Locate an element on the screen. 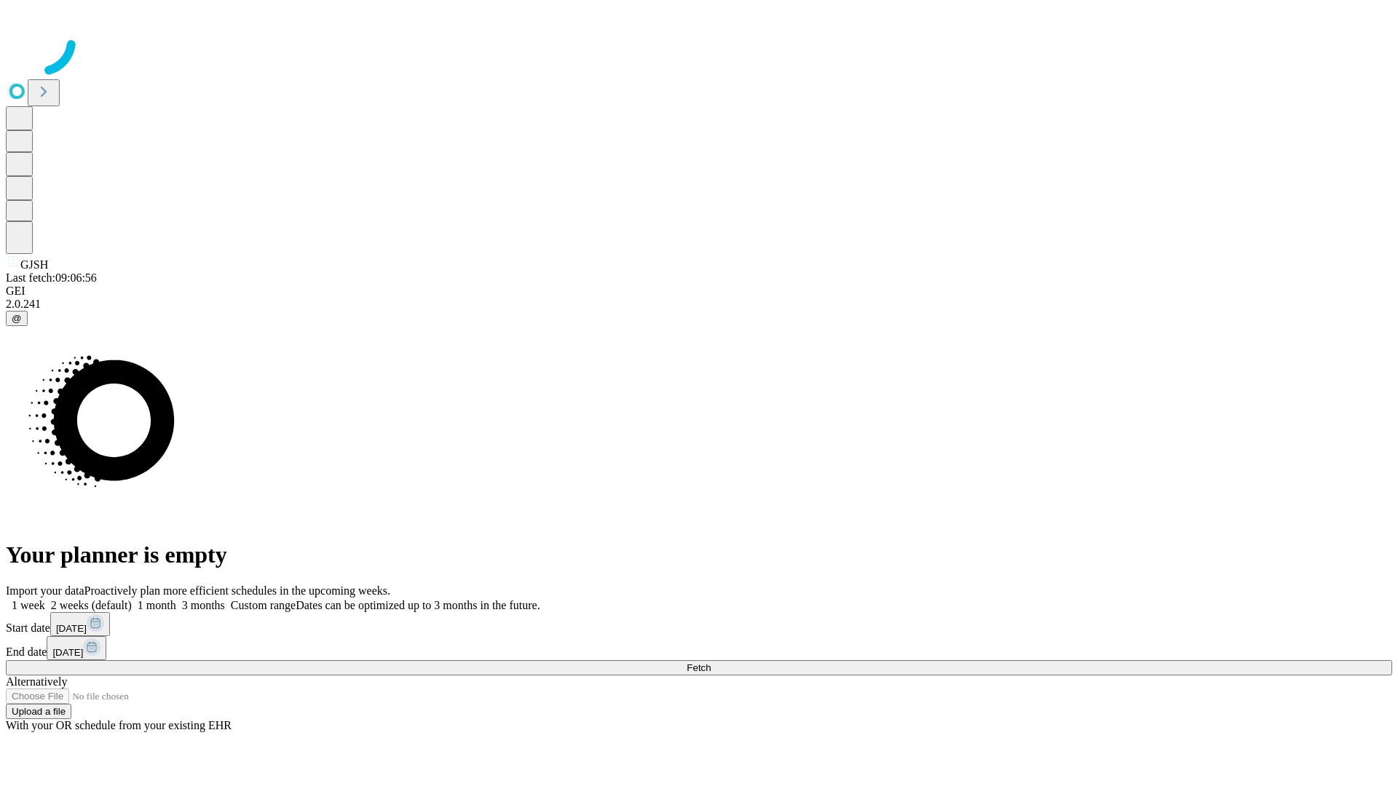 This screenshot has width=1398, height=786. span: 1 month is located at coordinates (157, 605).